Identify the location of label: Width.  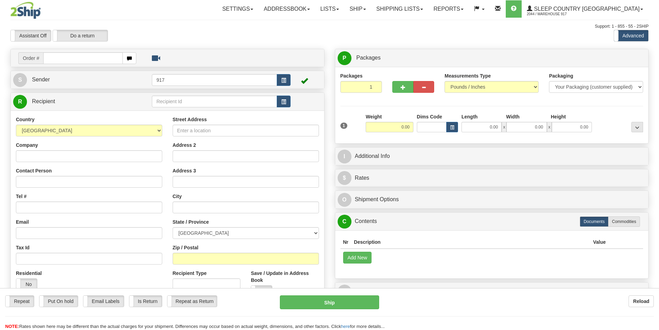
(512, 117).